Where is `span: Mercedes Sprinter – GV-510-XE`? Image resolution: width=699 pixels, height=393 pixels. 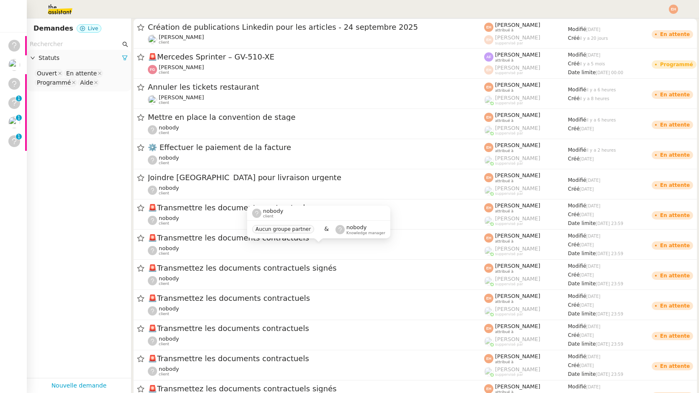 span: Mercedes Sprinter – GV-510-XE is located at coordinates (316, 57).